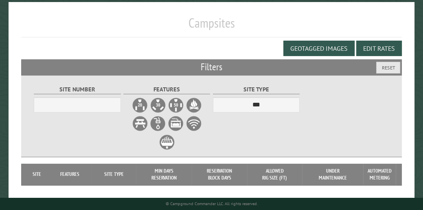 This screenshot has width=423, height=210. What do you see at coordinates (194, 124) in the screenshot?
I see `label: WiFi Service` at bounding box center [194, 124].